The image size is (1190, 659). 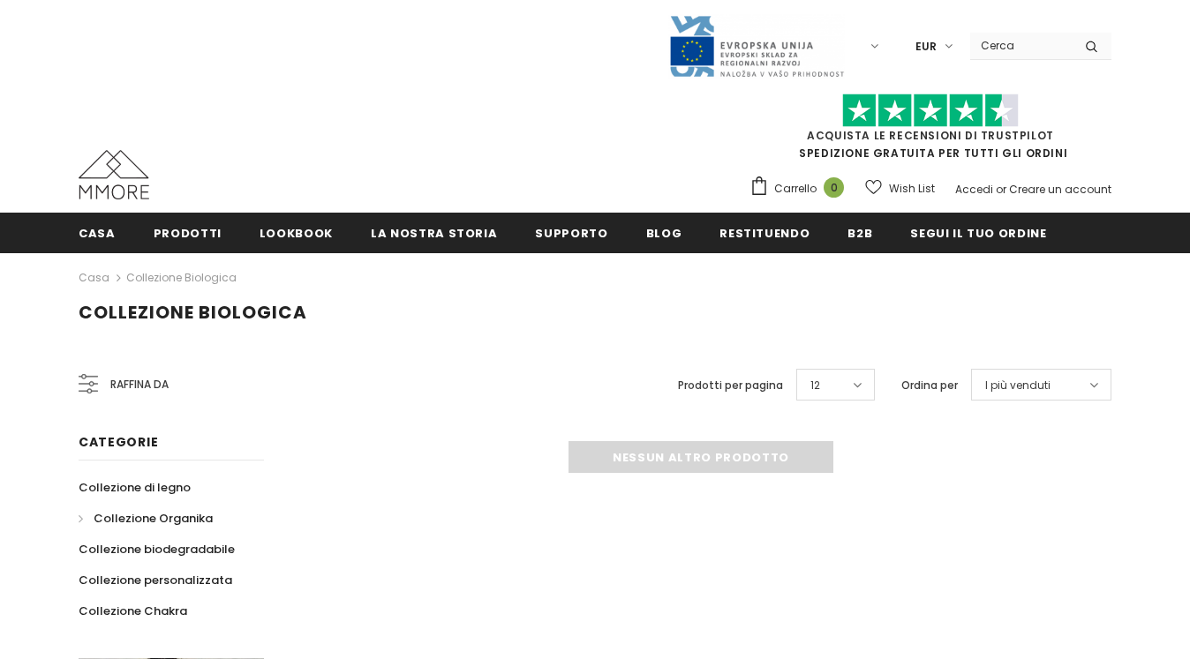 What do you see at coordinates (900, 188) in the screenshot?
I see `a: Wish List` at bounding box center [900, 188].